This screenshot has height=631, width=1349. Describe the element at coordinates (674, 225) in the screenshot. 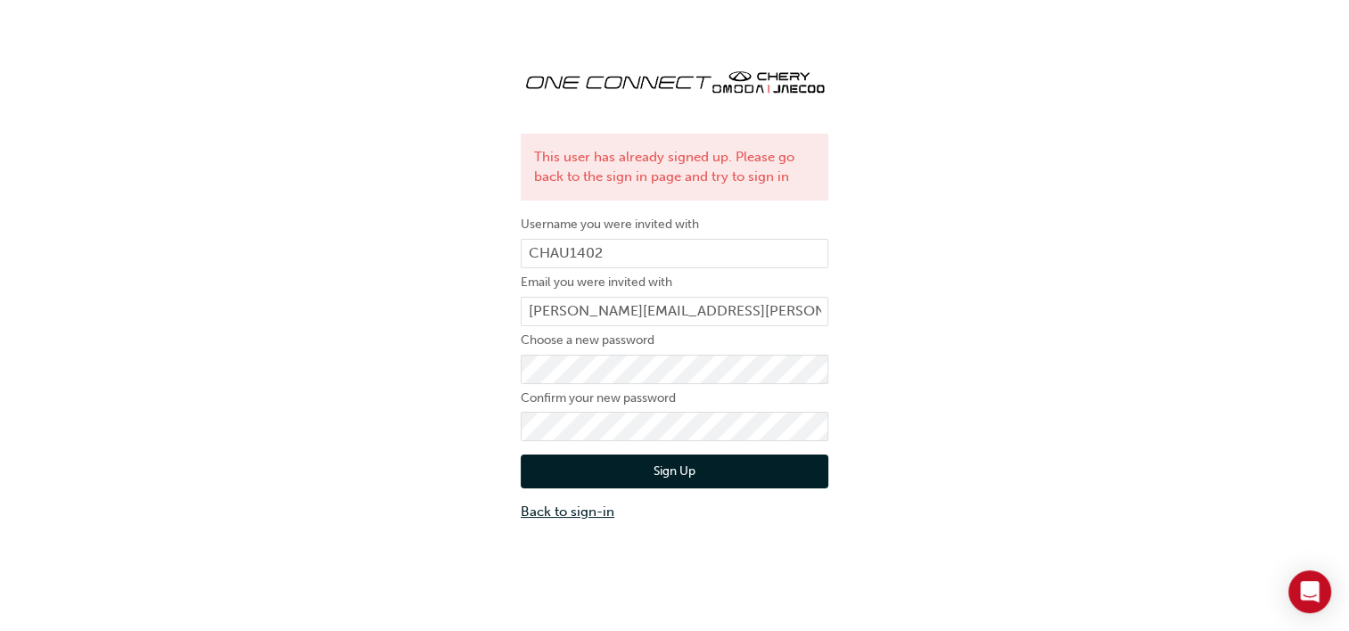

I see `label: Username you were invited with` at that location.